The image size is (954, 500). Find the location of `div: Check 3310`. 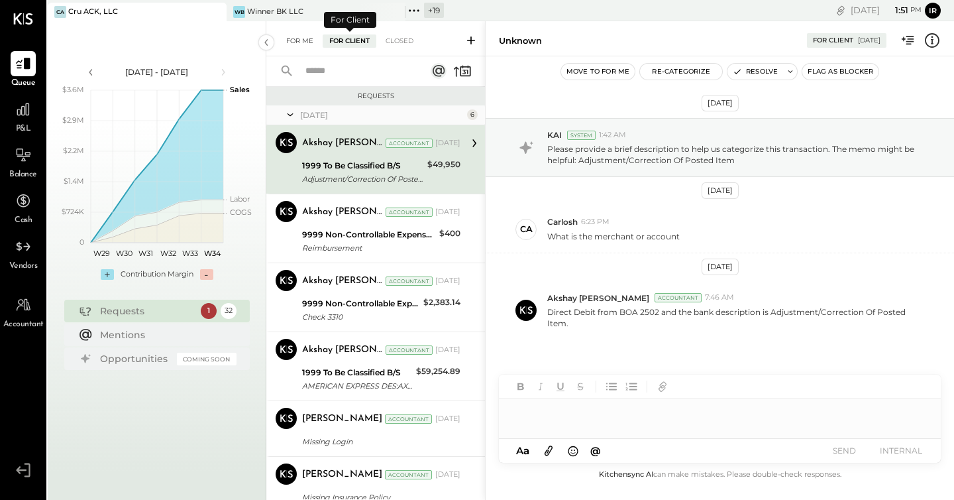

div: Check 3310 is located at coordinates (360, 317).